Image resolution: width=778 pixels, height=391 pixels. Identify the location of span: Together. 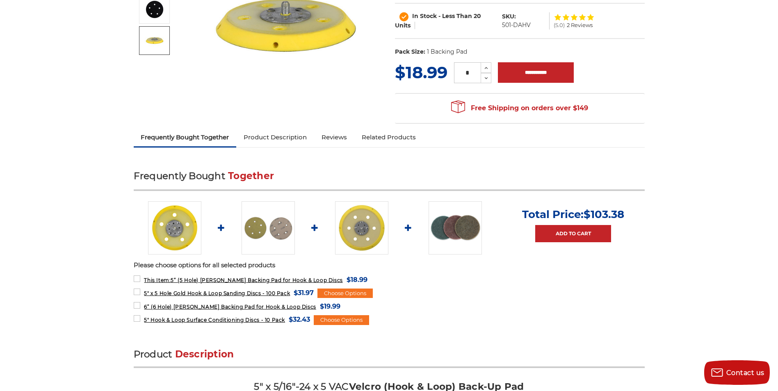
(251, 176).